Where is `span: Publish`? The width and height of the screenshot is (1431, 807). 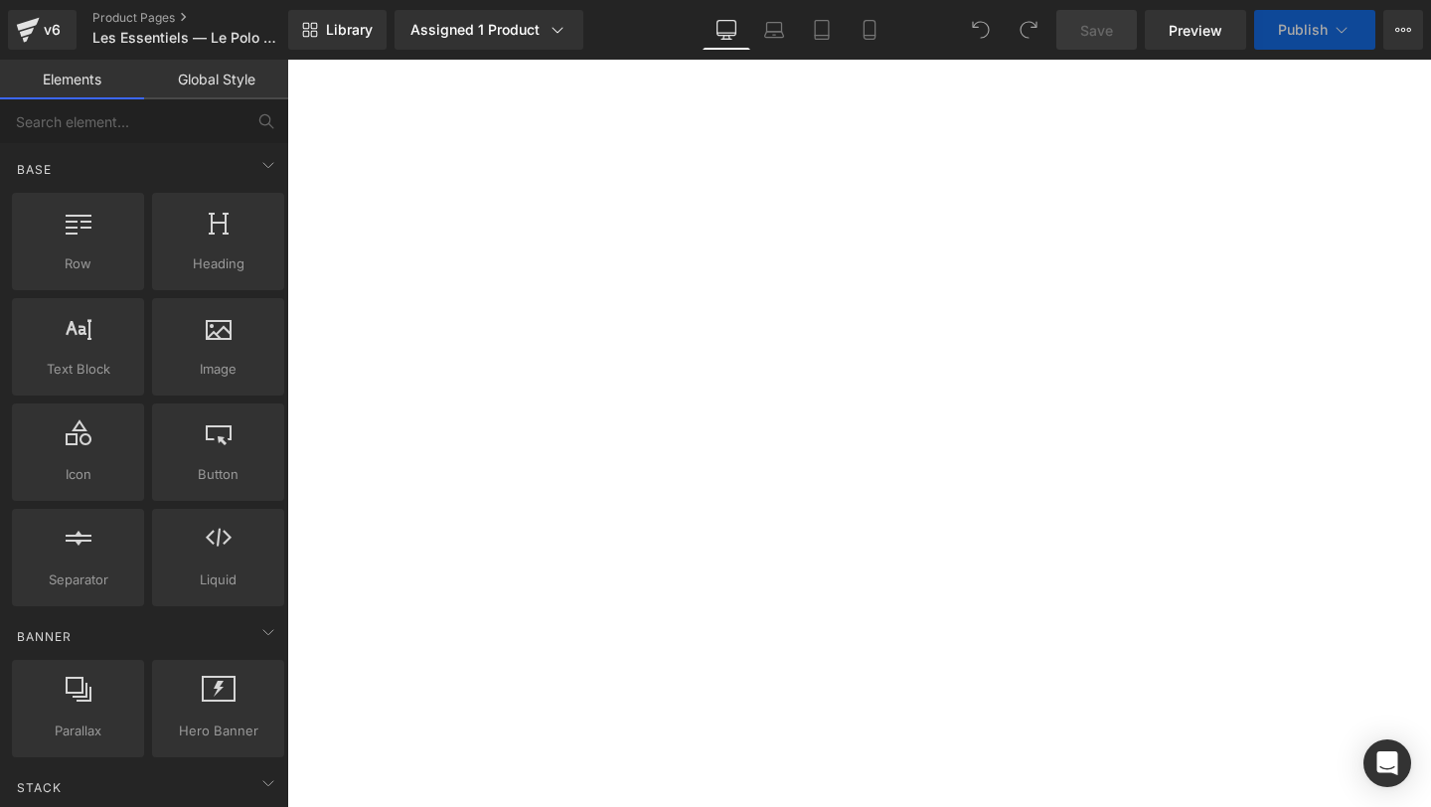
span: Publish is located at coordinates (1302, 30).